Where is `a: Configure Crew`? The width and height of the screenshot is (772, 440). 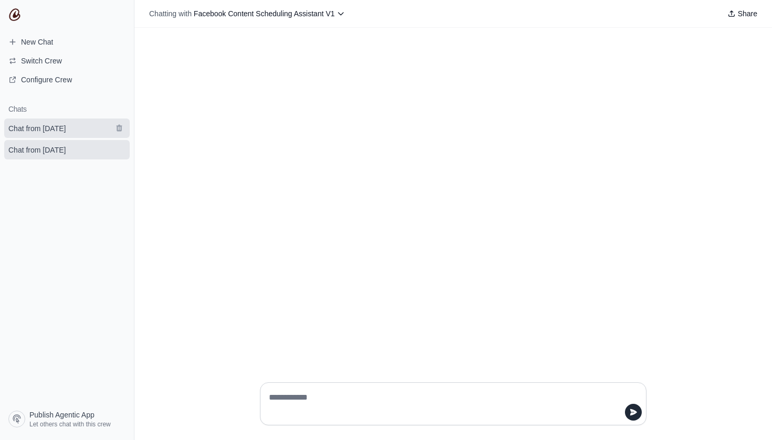 a: Configure Crew is located at coordinates (67, 80).